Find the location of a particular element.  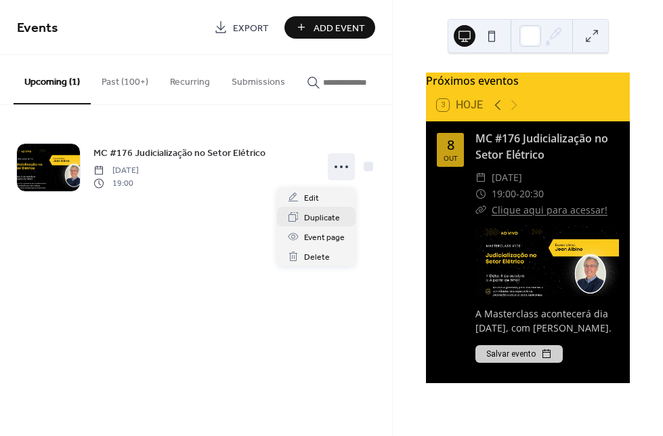

span: MC #176 Judicialização no Setor Elétrico is located at coordinates (180, 153).